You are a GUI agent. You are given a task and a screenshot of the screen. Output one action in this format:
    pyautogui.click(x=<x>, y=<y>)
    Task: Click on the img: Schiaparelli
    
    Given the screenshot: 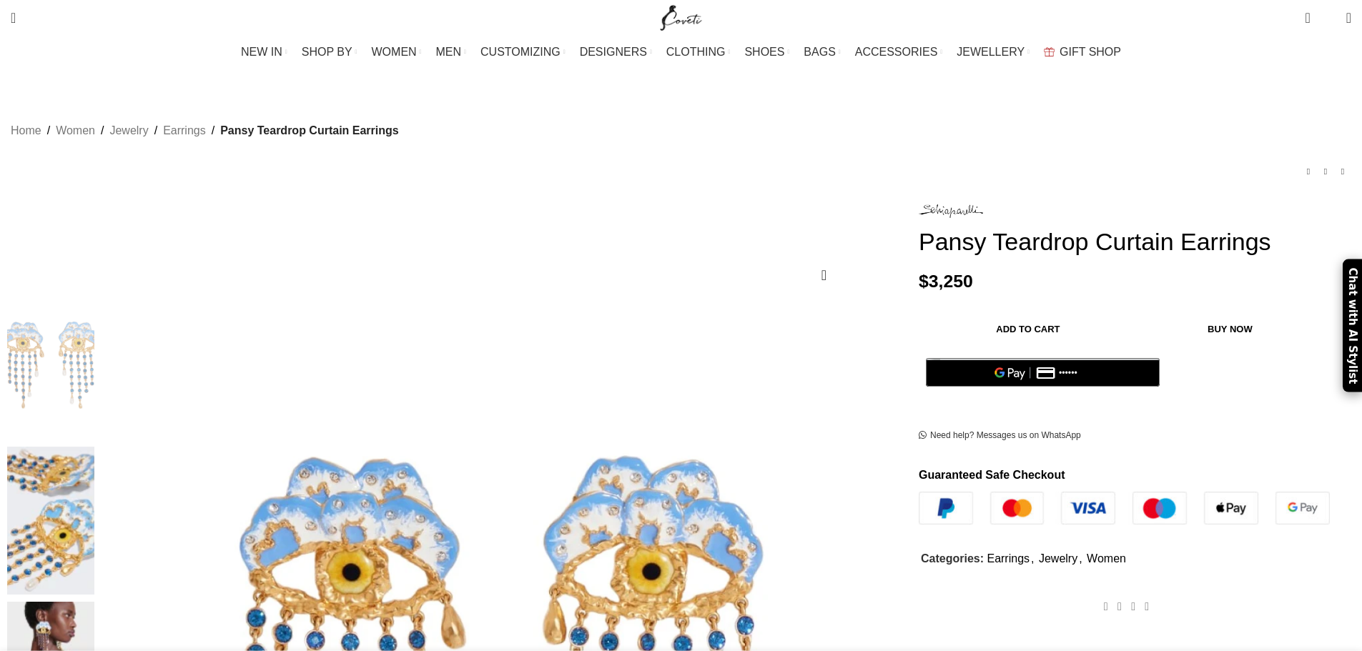 What is the action you would take?
    pyautogui.click(x=951, y=211)
    